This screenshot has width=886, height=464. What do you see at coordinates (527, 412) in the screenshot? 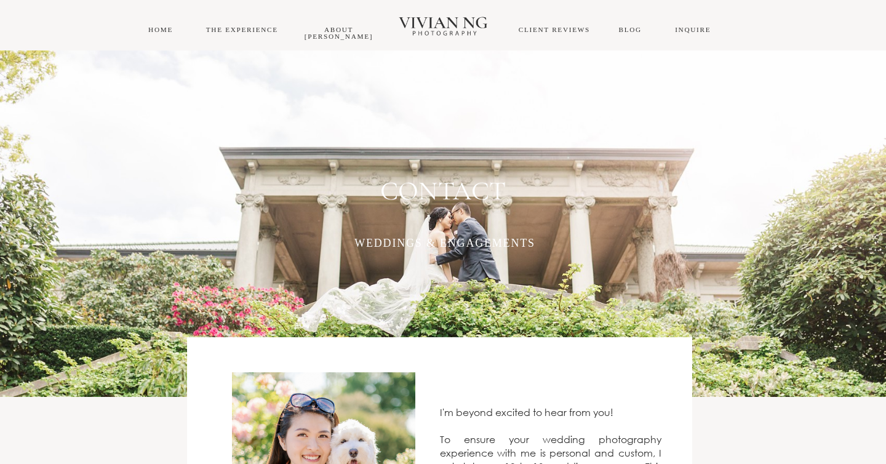
I see `span: I'm beyond excited to hear from you!` at bounding box center [527, 412].